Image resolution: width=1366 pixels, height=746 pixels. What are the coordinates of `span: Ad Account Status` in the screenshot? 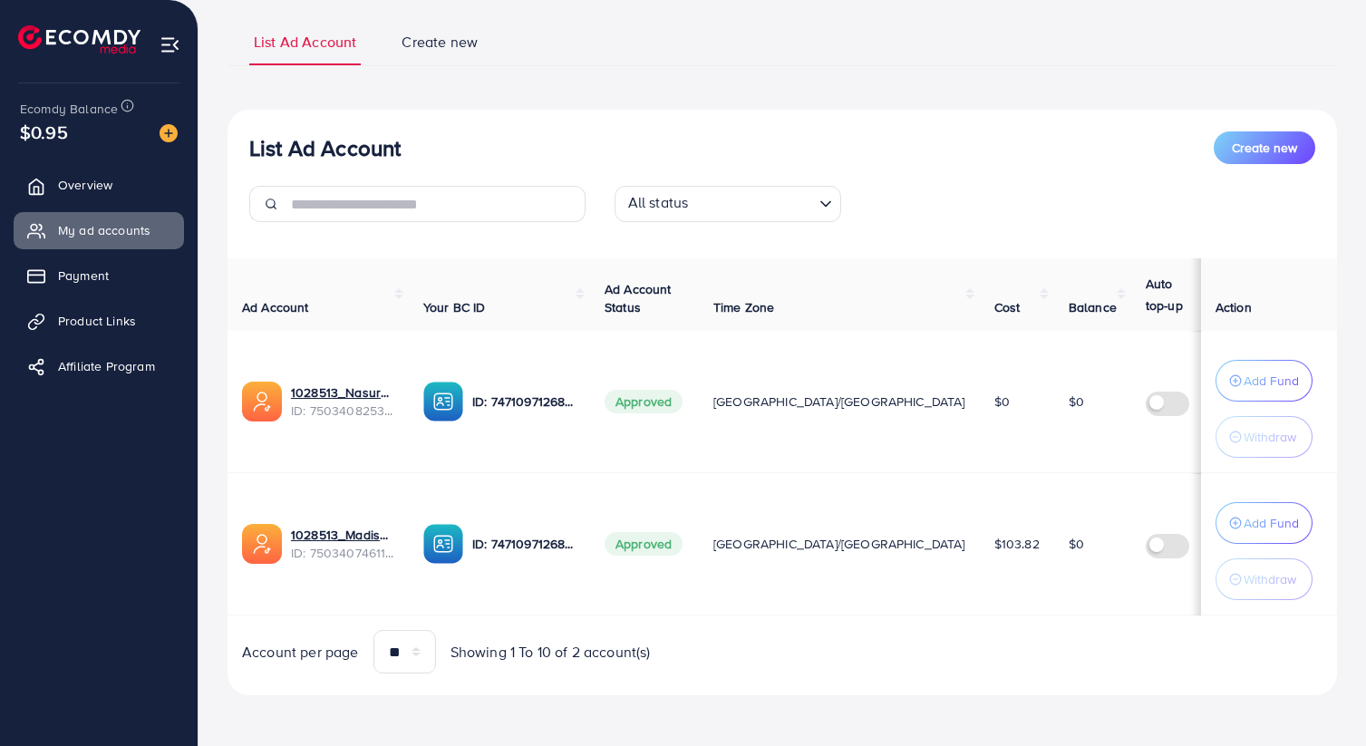 It's located at (638, 298).